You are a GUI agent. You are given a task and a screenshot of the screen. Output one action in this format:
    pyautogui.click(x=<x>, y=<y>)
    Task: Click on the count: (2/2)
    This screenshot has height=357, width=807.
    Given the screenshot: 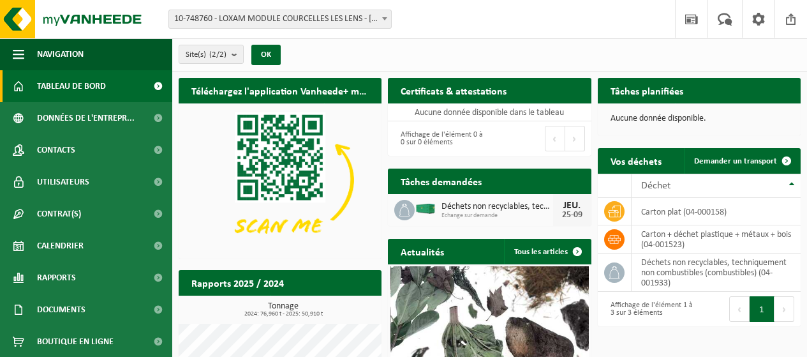 What is the action you would take?
    pyautogui.click(x=218, y=54)
    